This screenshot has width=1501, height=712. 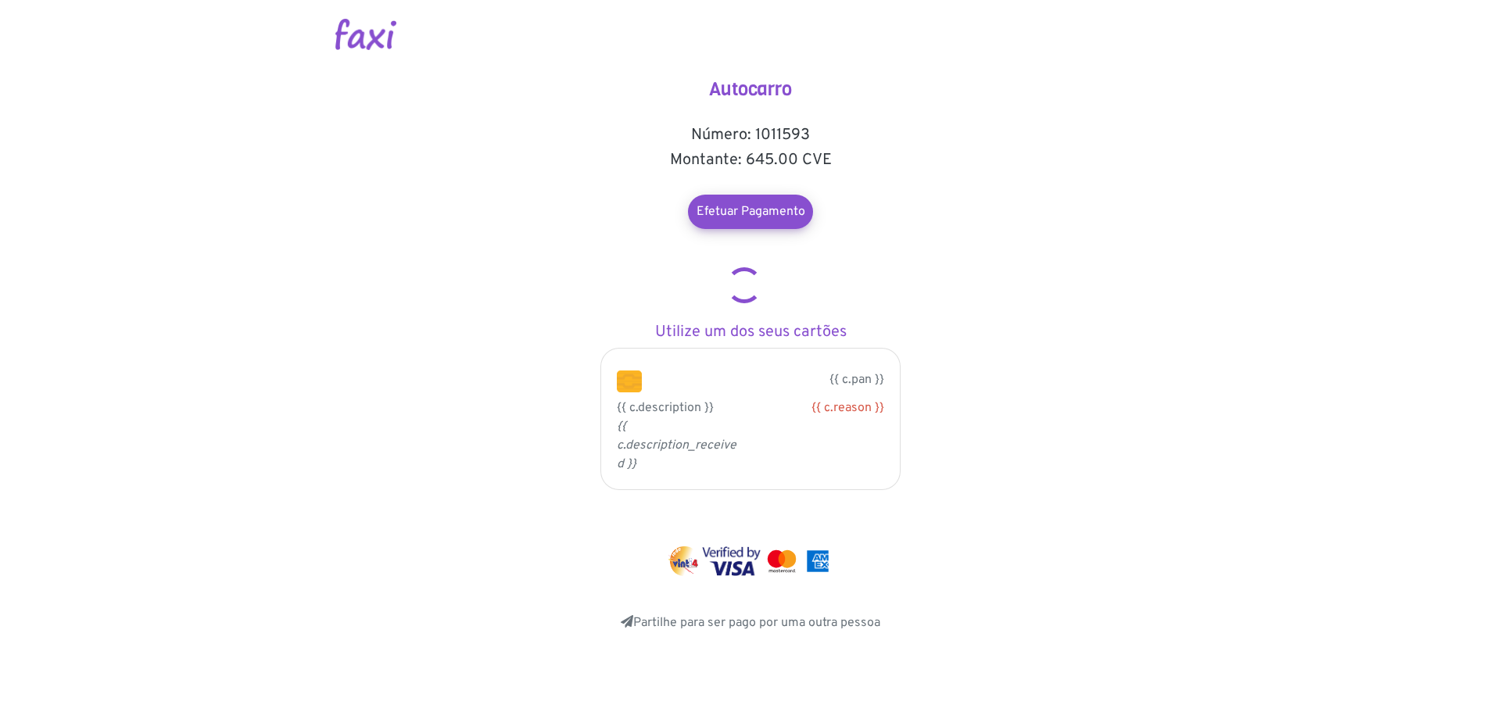 I want to click on a: Efetuar Pagamento, so click(x=751, y=212).